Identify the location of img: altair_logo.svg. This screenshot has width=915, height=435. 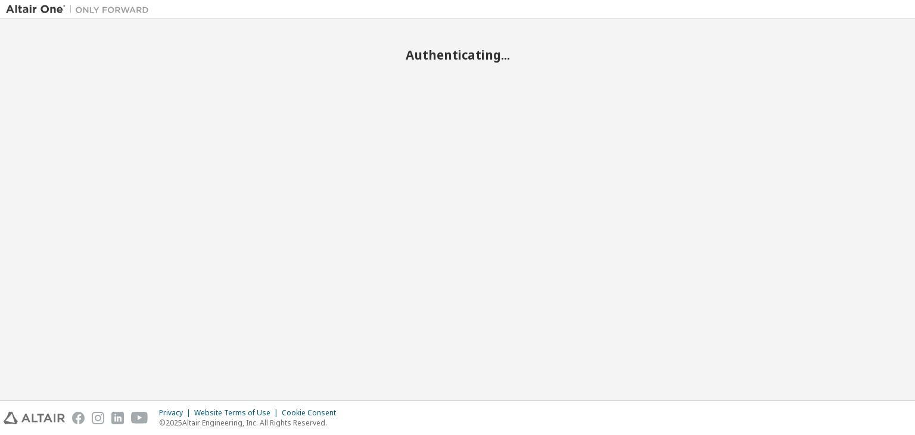
(34, 418).